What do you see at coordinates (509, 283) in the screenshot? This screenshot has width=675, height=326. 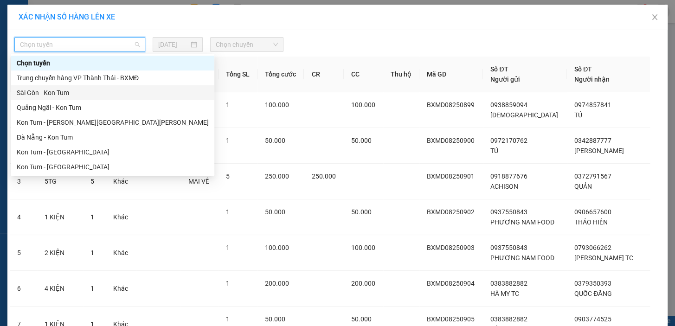 I see `span: 0383882882` at bounding box center [509, 283].